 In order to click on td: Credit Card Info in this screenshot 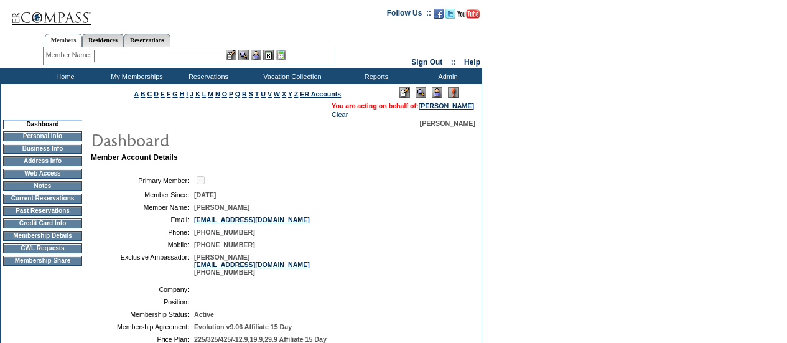, I will do `click(42, 223)`.